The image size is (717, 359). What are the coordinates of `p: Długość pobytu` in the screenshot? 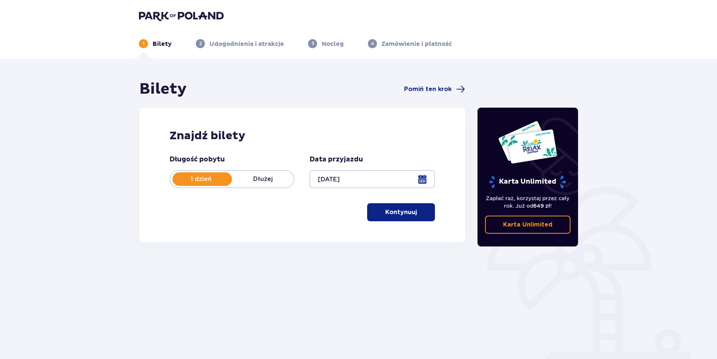 It's located at (197, 160).